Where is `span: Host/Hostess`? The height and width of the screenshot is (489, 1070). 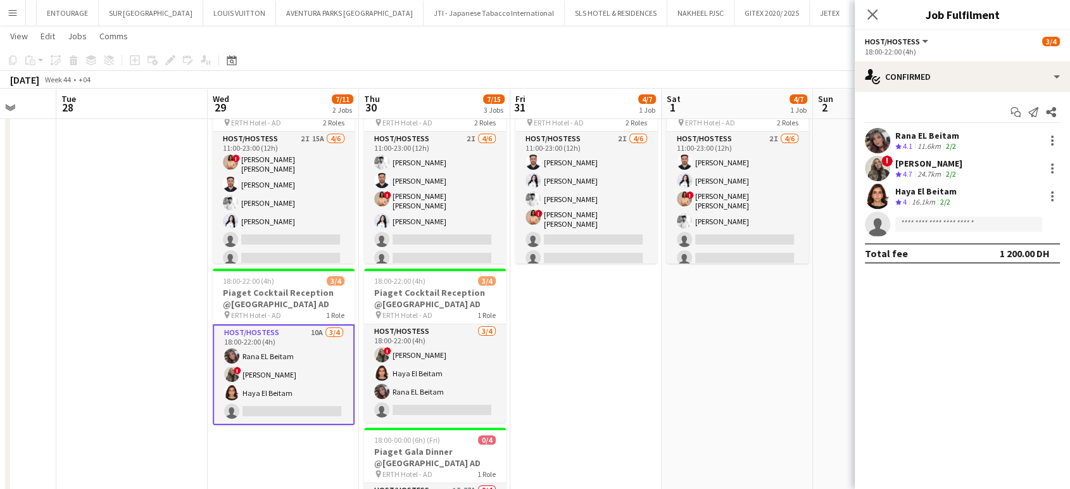 span: Host/Hostess is located at coordinates (892, 41).